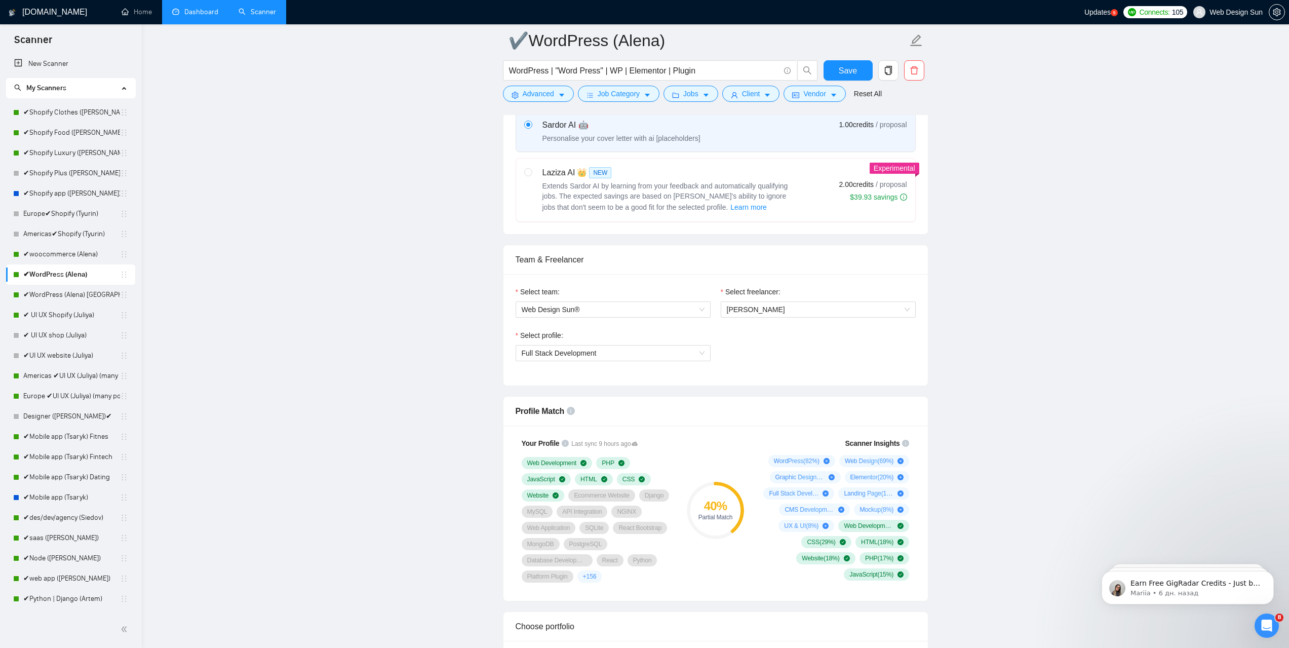 The width and height of the screenshot is (1289, 648). Describe the element at coordinates (869, 461) in the screenshot. I see `span: Web Design ( 69 %)` at that location.